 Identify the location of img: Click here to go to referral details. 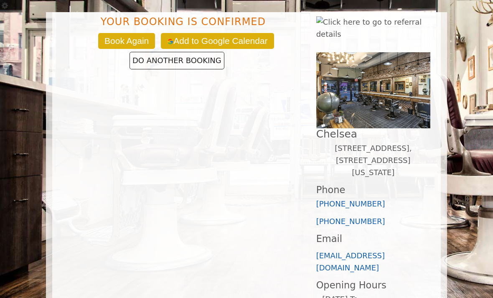
(373, 28).